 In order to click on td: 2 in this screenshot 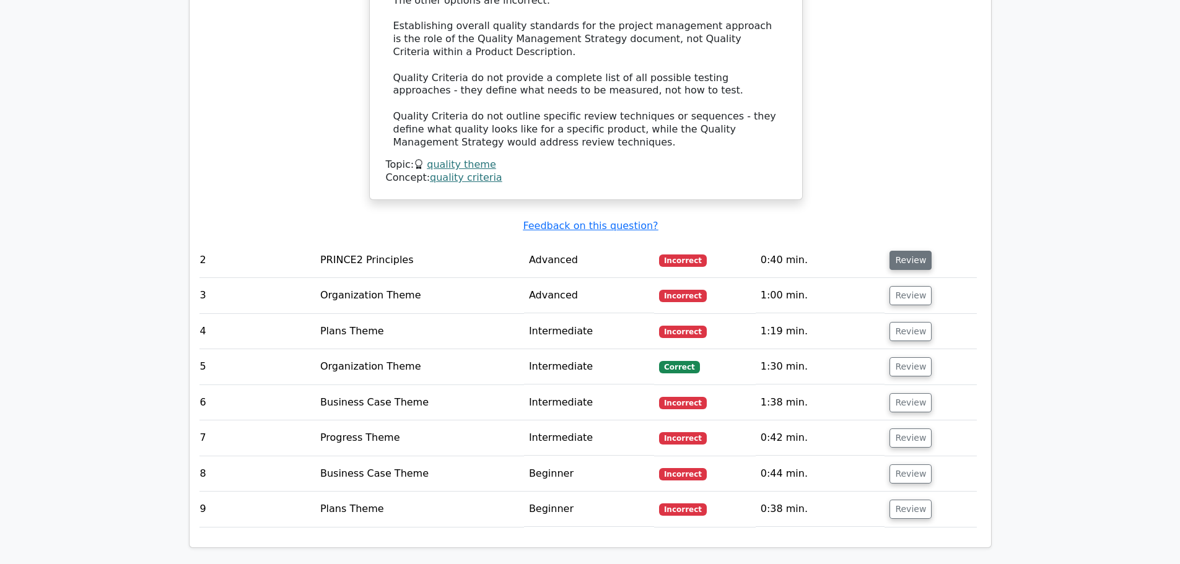, I will do `click(255, 260)`.